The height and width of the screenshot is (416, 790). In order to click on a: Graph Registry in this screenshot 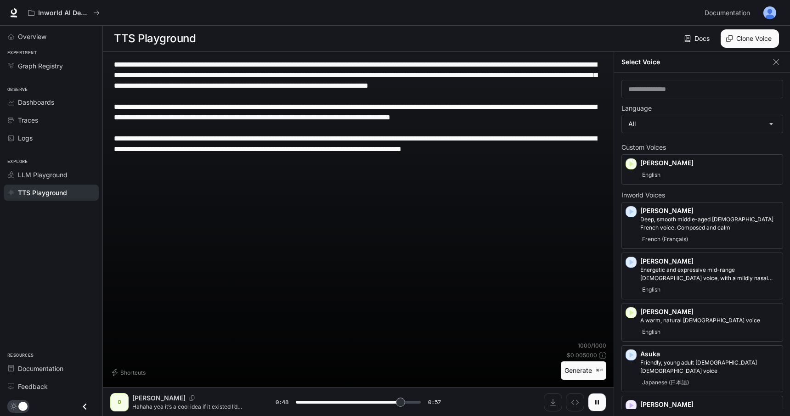, I will do `click(51, 66)`.